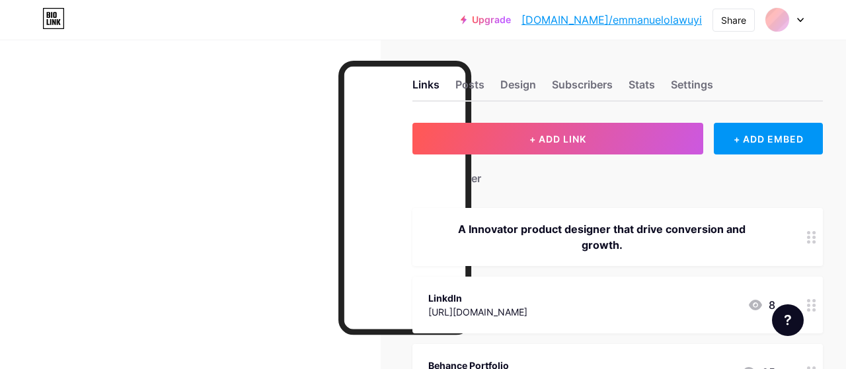  What do you see at coordinates (558, 139) in the screenshot?
I see `button: + ADD LINK` at bounding box center [558, 139].